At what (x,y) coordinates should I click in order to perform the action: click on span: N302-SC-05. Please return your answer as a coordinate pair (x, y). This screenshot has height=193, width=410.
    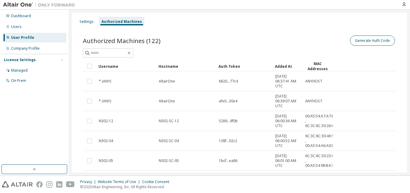
    Looking at the image, I should click on (169, 160).